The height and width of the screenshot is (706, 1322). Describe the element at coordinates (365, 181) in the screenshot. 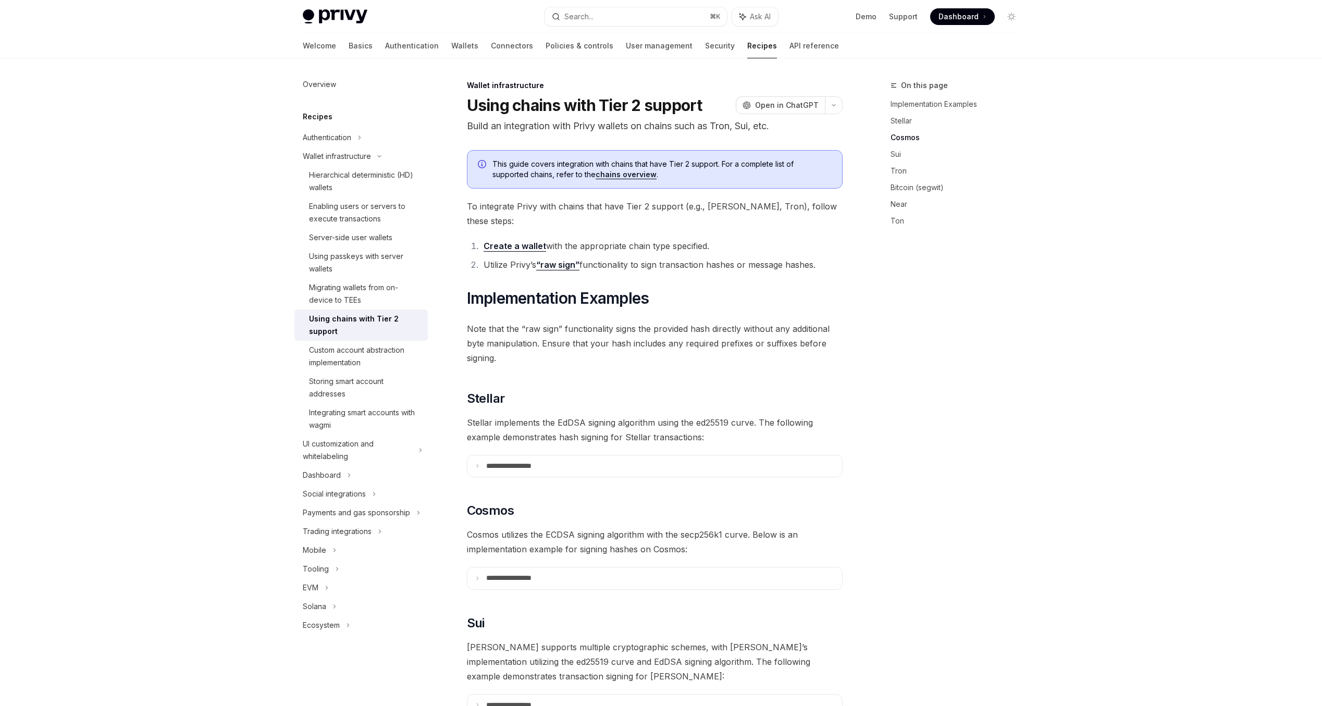

I see `div: Hierarchical deterministic (HD) wallets` at that location.